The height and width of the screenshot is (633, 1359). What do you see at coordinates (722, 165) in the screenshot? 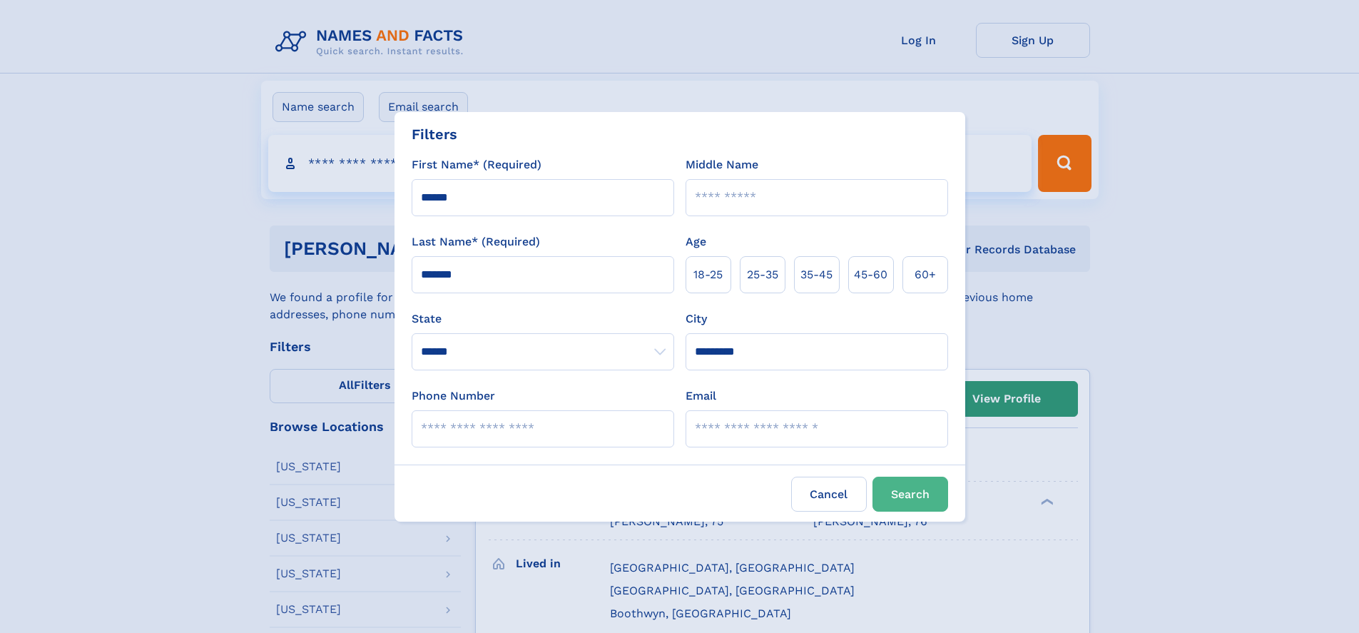
I see `label: Middle Name` at bounding box center [722, 165].